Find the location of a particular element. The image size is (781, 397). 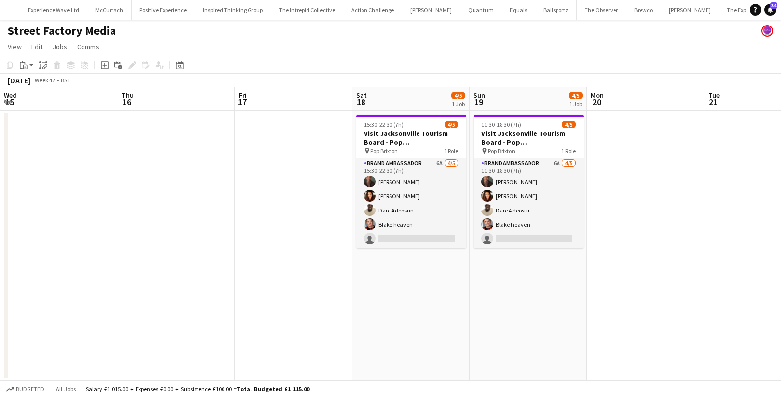

span: Edit is located at coordinates (37, 47).